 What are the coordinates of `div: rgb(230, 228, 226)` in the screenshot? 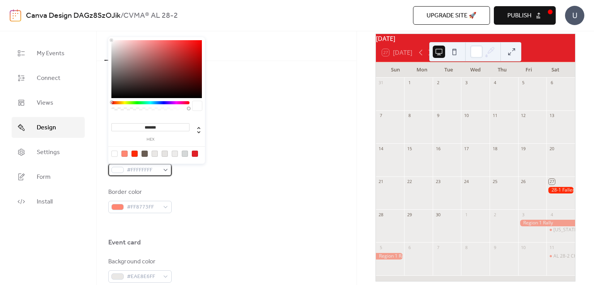 It's located at (165, 154).